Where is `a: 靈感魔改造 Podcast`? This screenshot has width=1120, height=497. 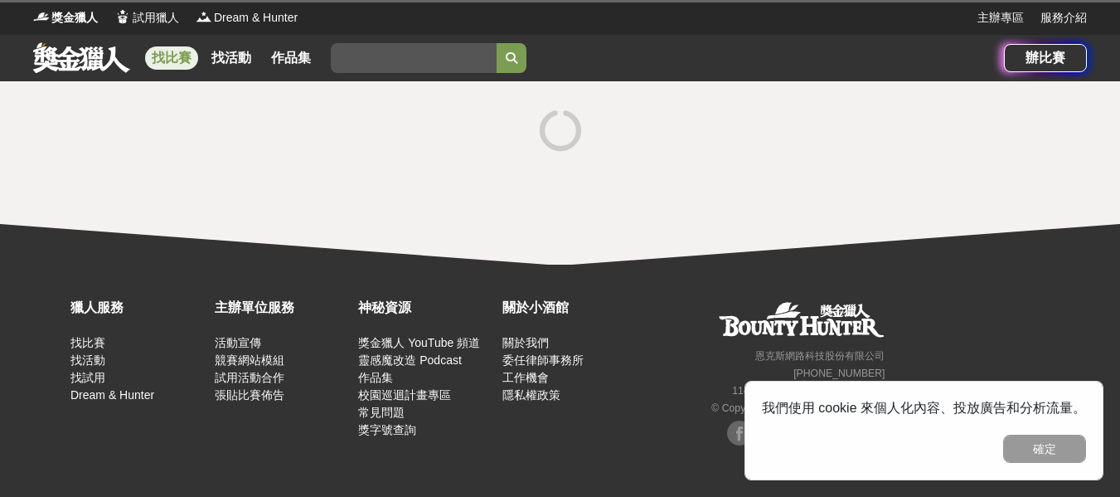
a: 靈感魔改造 Podcast is located at coordinates (409, 360).